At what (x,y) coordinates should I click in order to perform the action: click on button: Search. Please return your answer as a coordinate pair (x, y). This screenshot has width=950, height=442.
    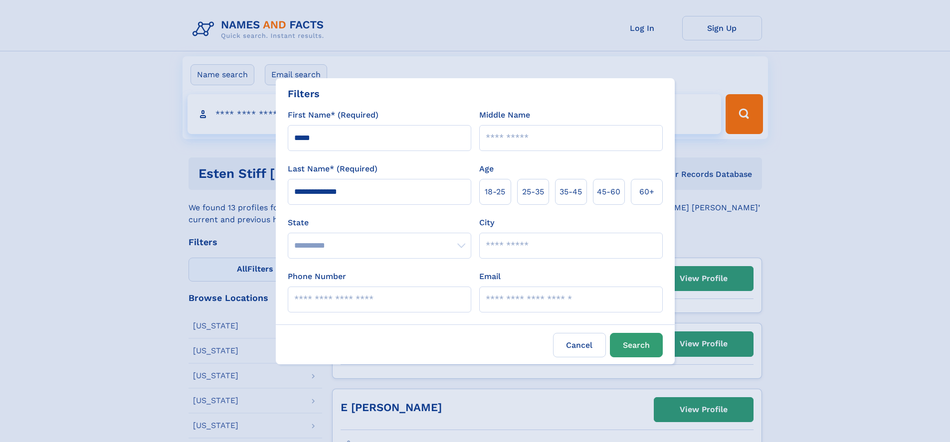
    Looking at the image, I should click on (636, 345).